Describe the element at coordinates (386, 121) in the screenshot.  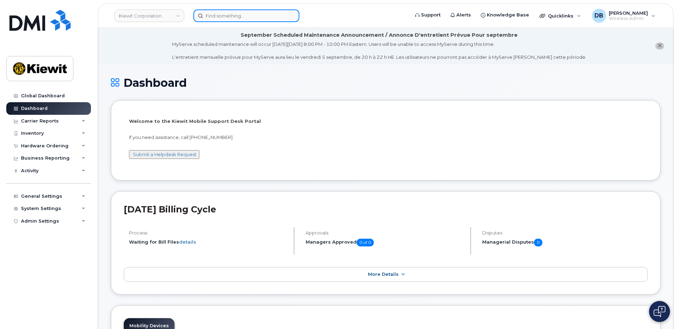
I see `p: Welcome to the Kiewit Mobile Support Desk Portal` at that location.